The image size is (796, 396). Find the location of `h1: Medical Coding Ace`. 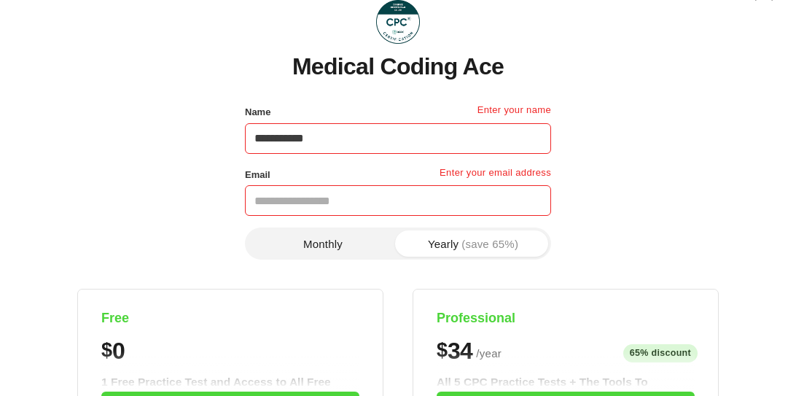

h1: Medical Coding Ace is located at coordinates (398, 66).